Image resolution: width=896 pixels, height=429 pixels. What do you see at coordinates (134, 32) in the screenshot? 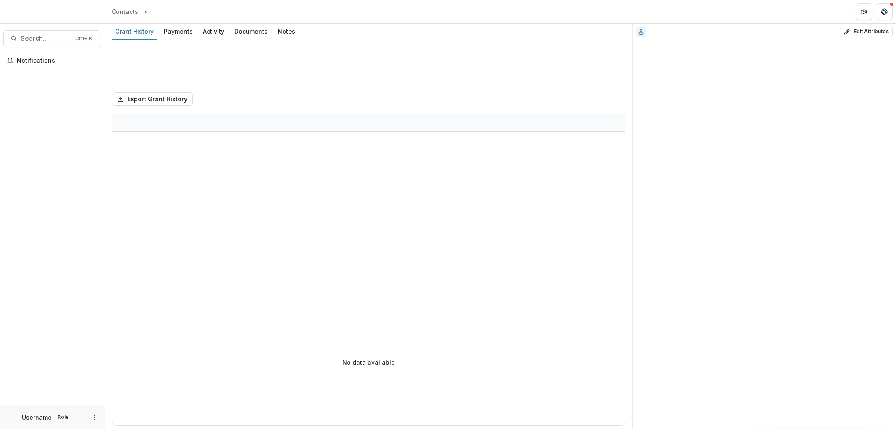
I see `a: Grant History` at bounding box center [134, 32].